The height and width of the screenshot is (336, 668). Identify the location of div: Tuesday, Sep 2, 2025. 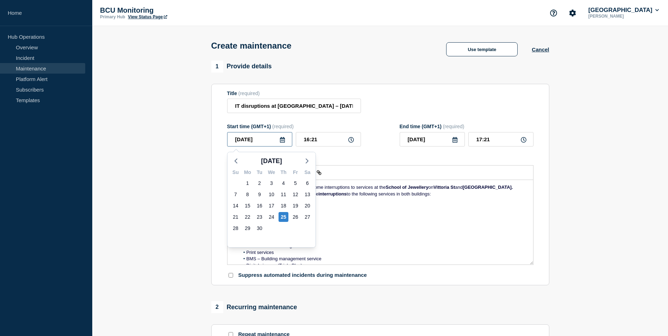
(259, 183).